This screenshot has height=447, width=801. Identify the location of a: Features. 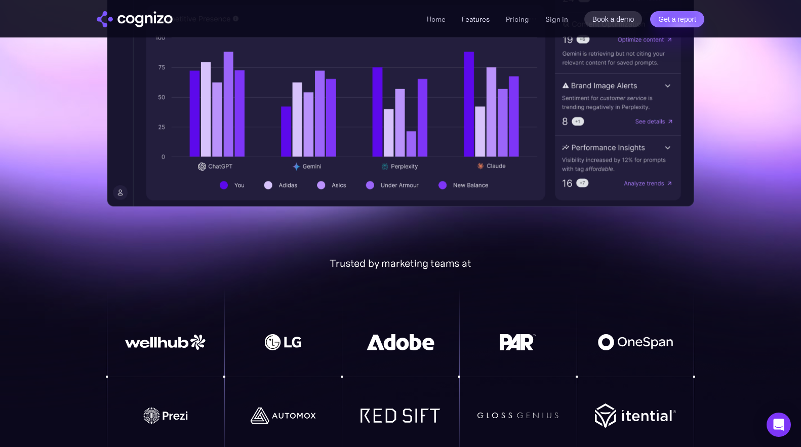
(476, 19).